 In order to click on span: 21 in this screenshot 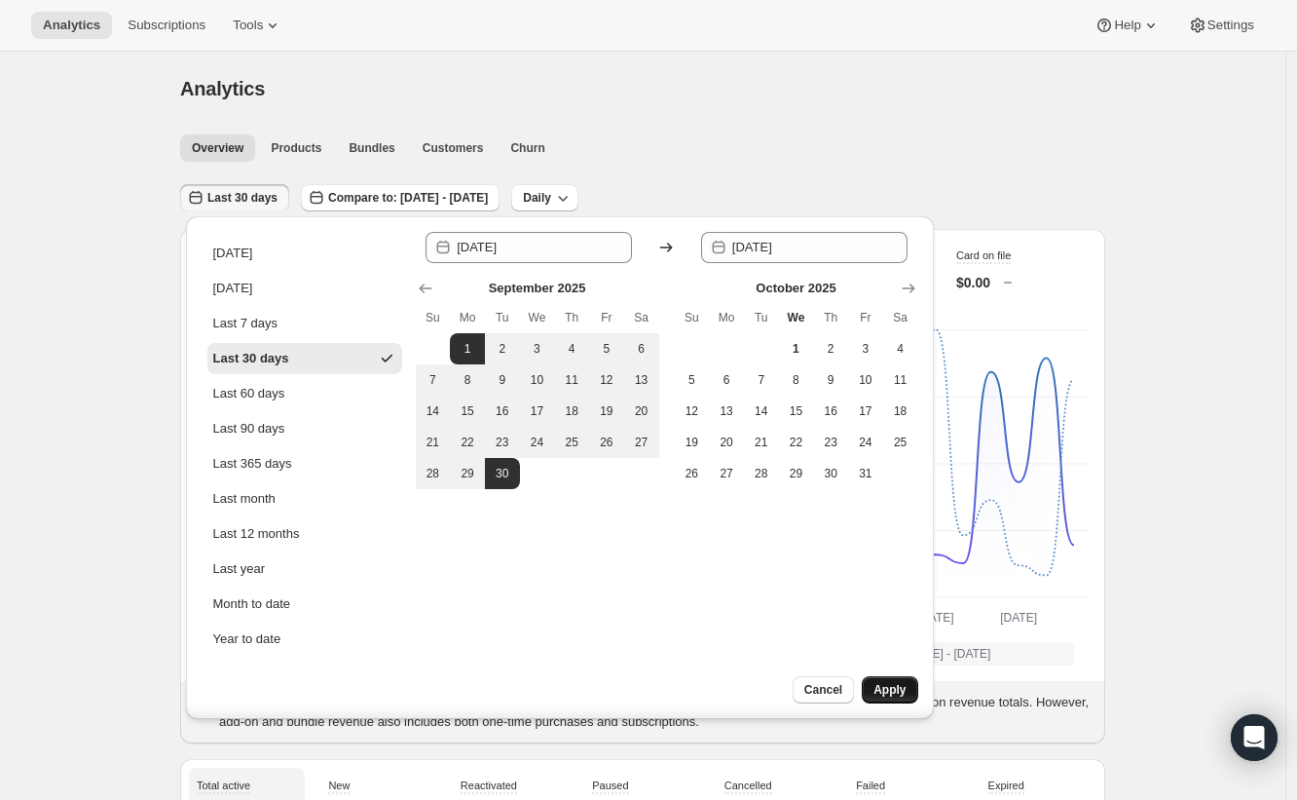, I will do `click(433, 442)`.